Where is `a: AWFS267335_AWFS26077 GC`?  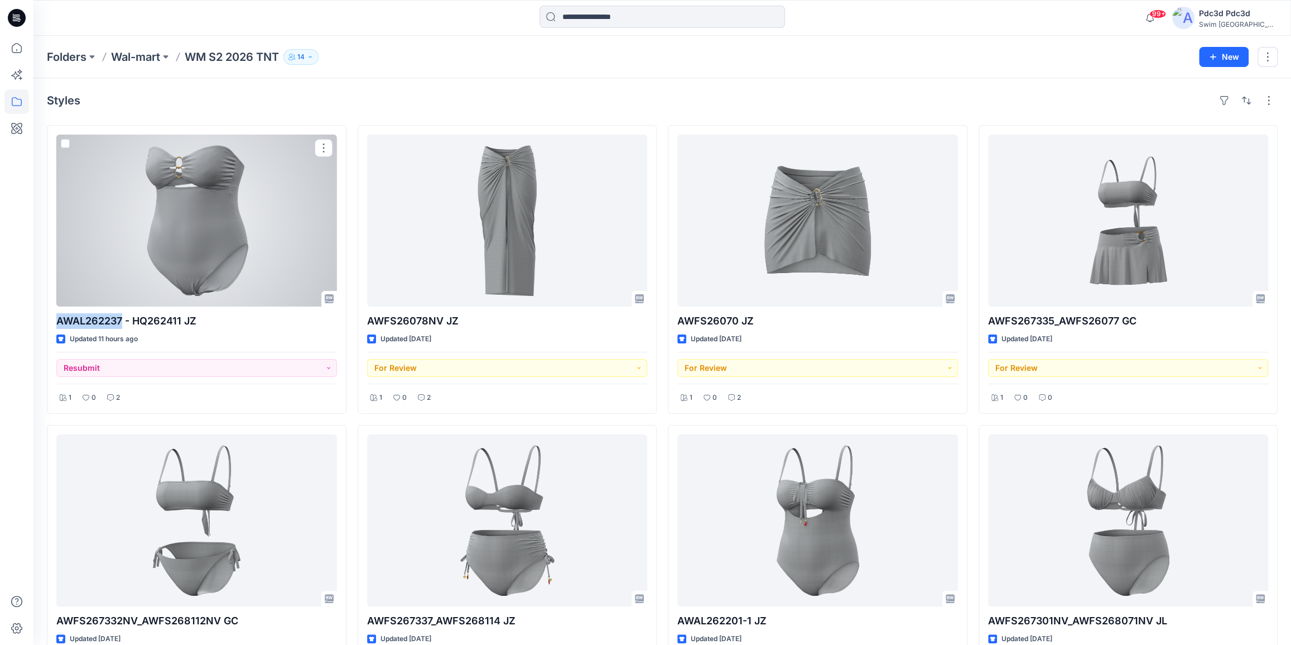 a: AWFS267335_AWFS26077 GC is located at coordinates (1129, 220).